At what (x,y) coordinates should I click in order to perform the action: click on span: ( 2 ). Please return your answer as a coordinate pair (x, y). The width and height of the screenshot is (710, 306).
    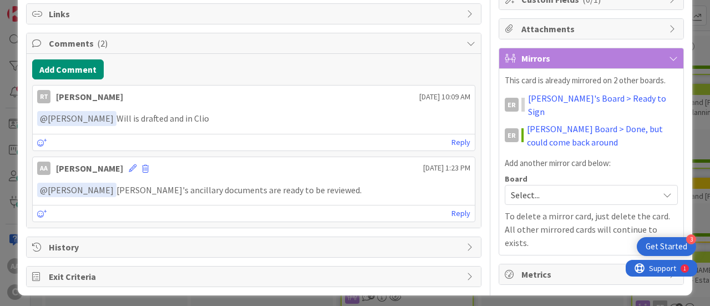
    Looking at the image, I should click on (102, 43).